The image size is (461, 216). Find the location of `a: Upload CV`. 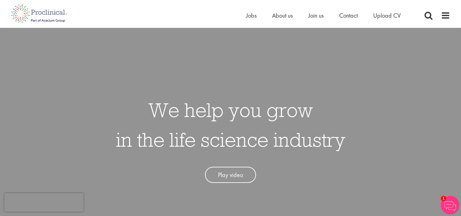

a: Upload CV is located at coordinates (386, 15).